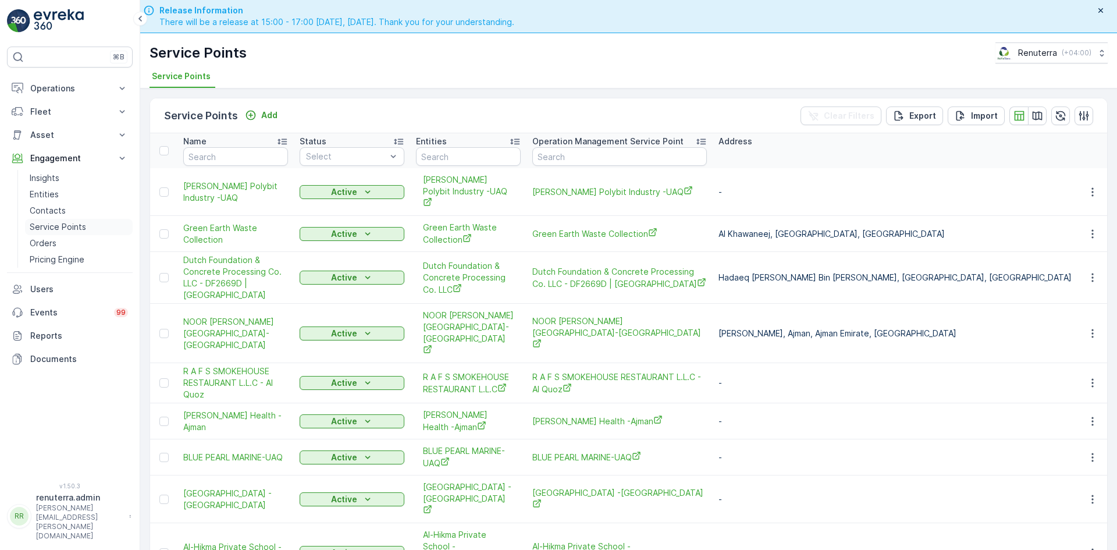 The height and width of the screenshot is (550, 1117). I want to click on button: Clear Filters, so click(841, 116).